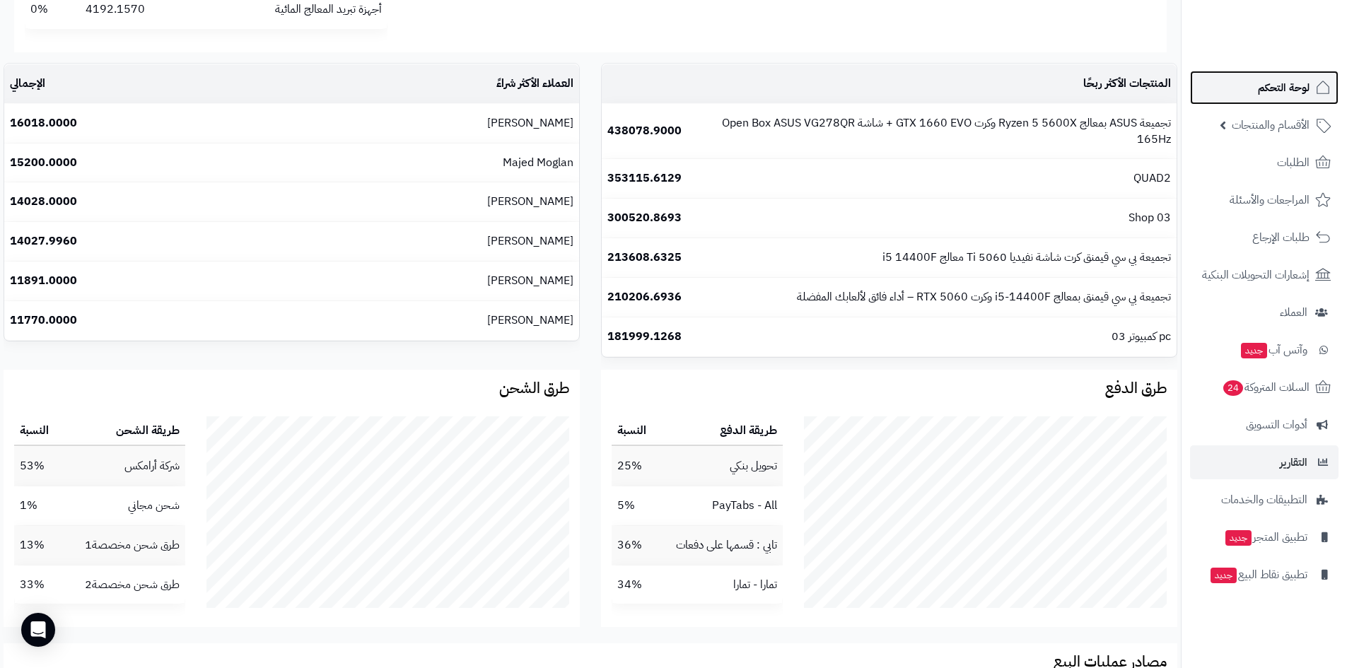 The height and width of the screenshot is (668, 1347). What do you see at coordinates (1283, 88) in the screenshot?
I see `span: لوحة التحكم` at bounding box center [1283, 88].